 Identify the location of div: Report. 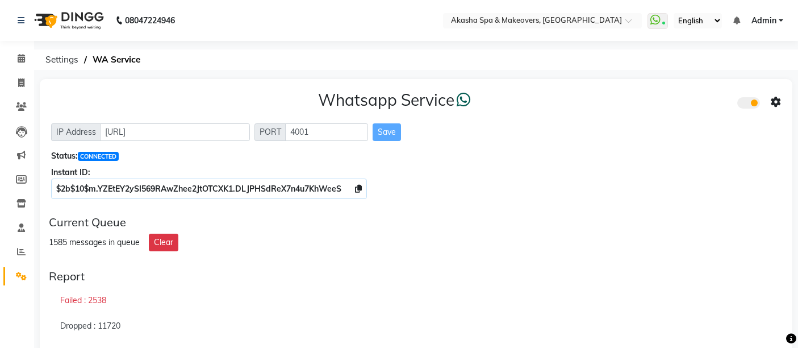
(416, 276).